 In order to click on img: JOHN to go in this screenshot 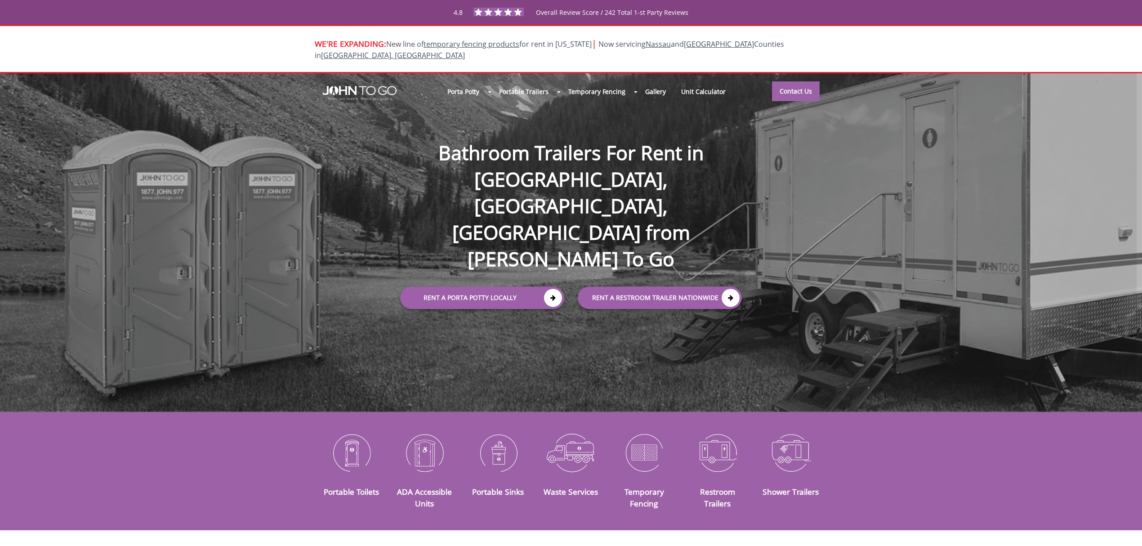, I will do `click(359, 93)`.